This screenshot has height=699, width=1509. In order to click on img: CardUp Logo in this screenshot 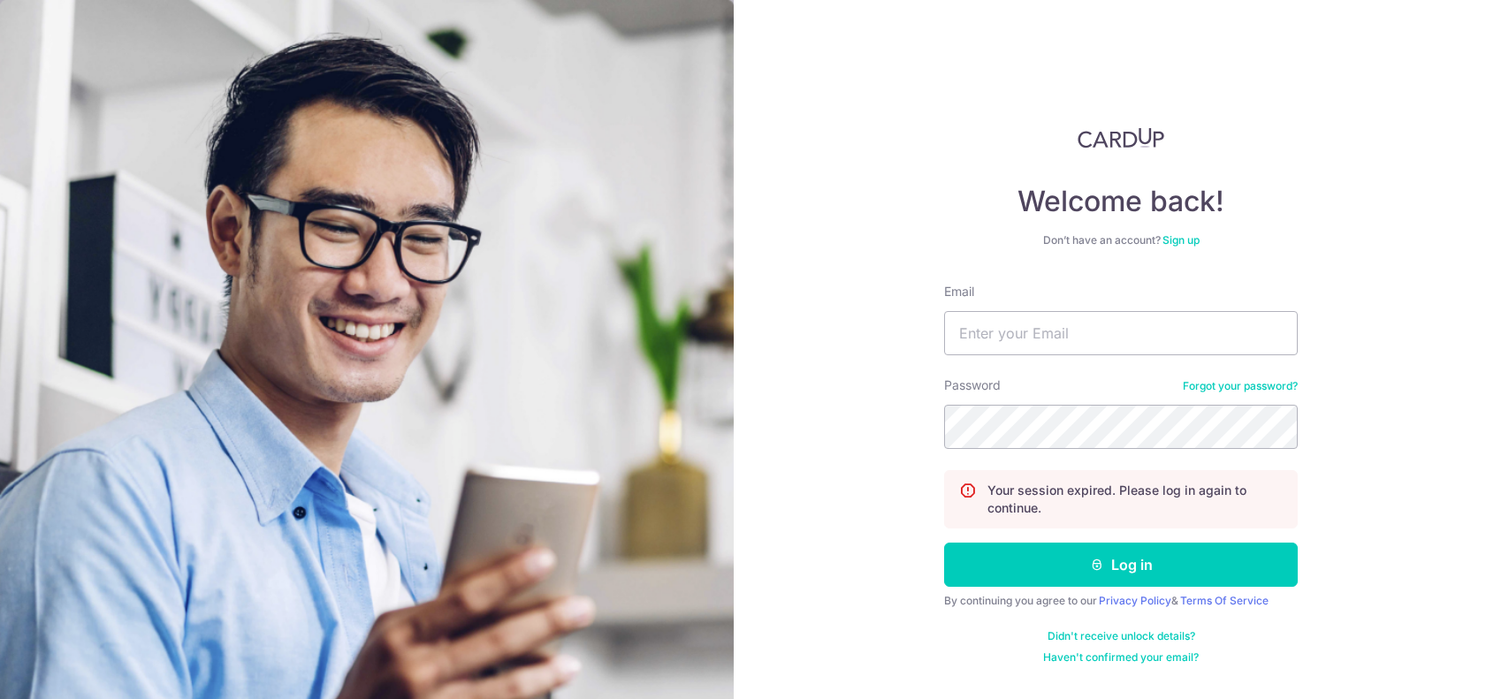, I will do `click(1121, 138)`.